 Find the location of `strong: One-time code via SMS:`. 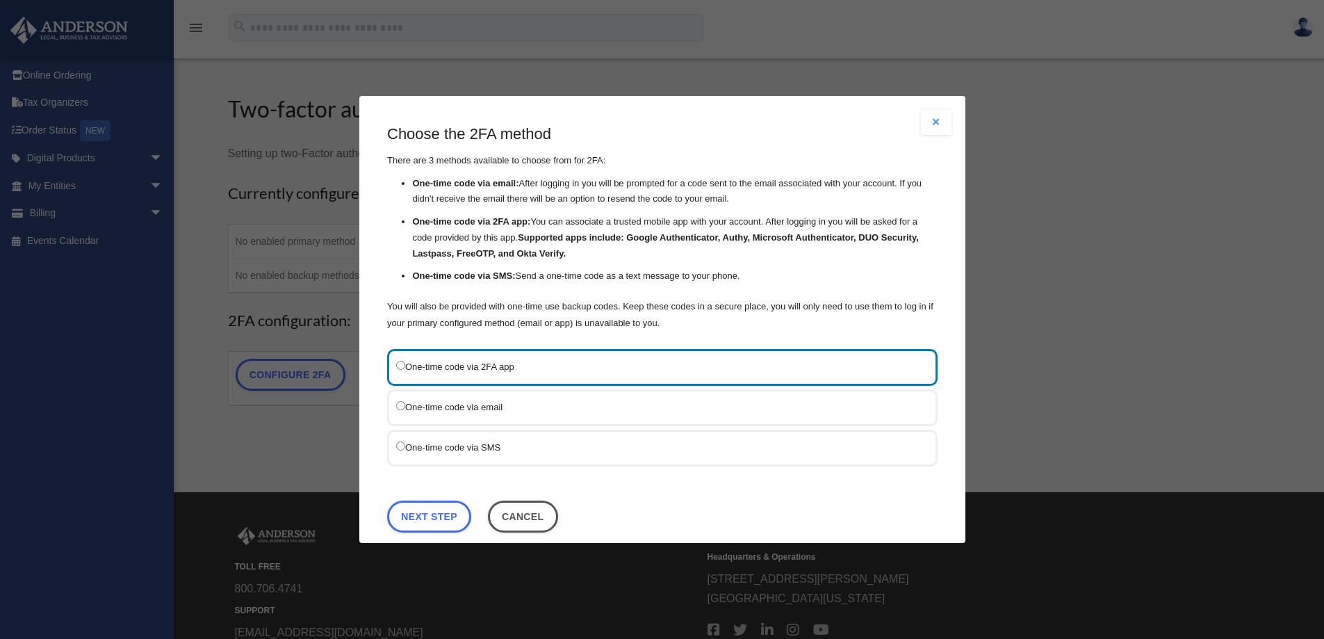

strong: One-time code via SMS: is located at coordinates (463, 275).